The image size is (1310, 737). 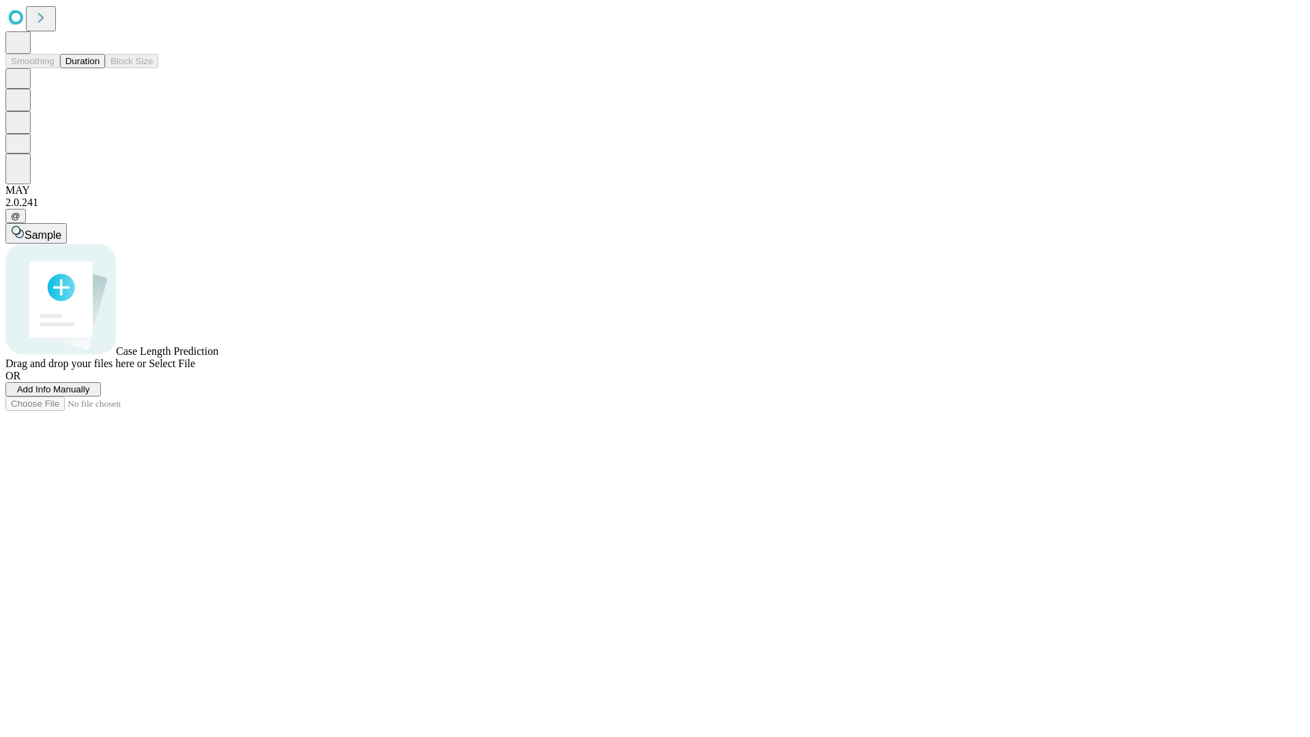 What do you see at coordinates (655, 203) in the screenshot?
I see `div: 2.0.241` at bounding box center [655, 203].